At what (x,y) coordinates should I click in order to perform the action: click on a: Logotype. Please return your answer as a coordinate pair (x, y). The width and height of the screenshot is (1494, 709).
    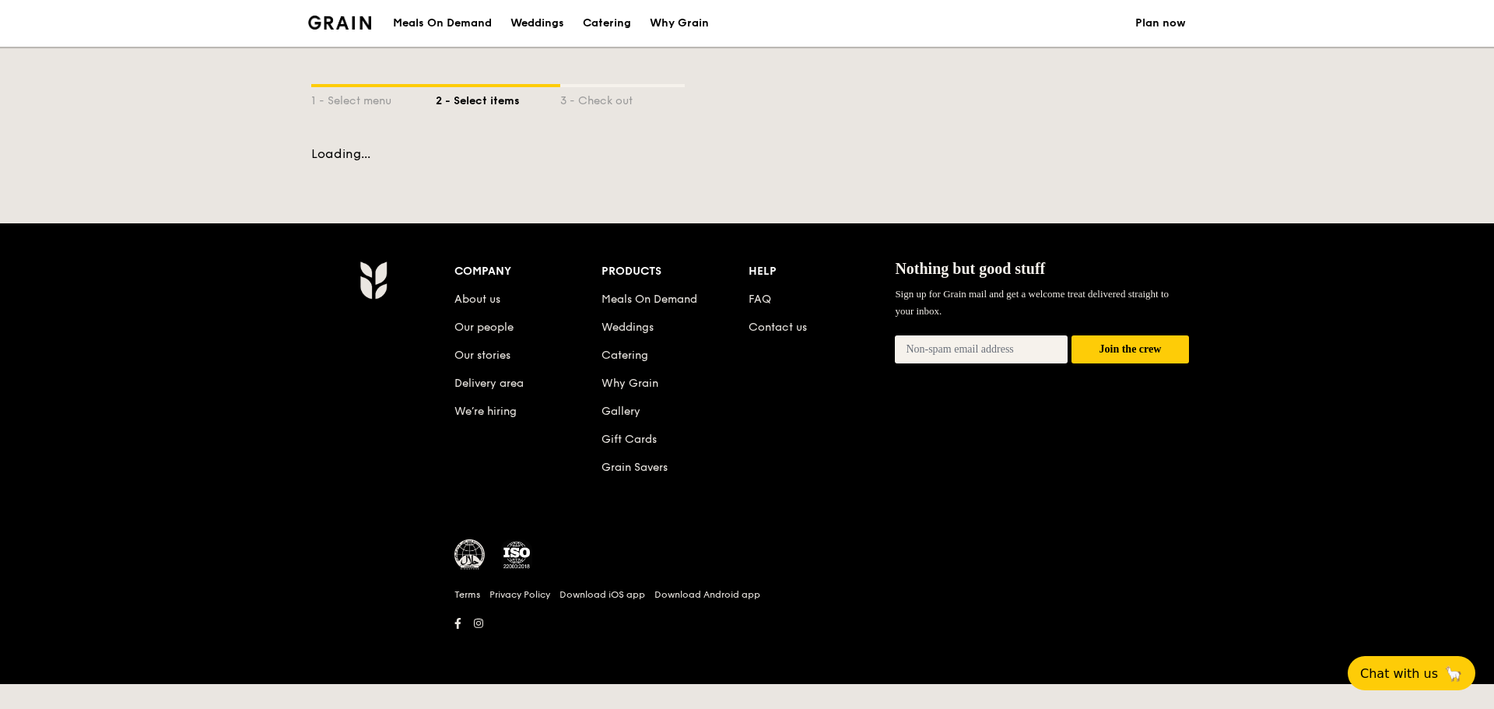
    Looking at the image, I should click on (339, 23).